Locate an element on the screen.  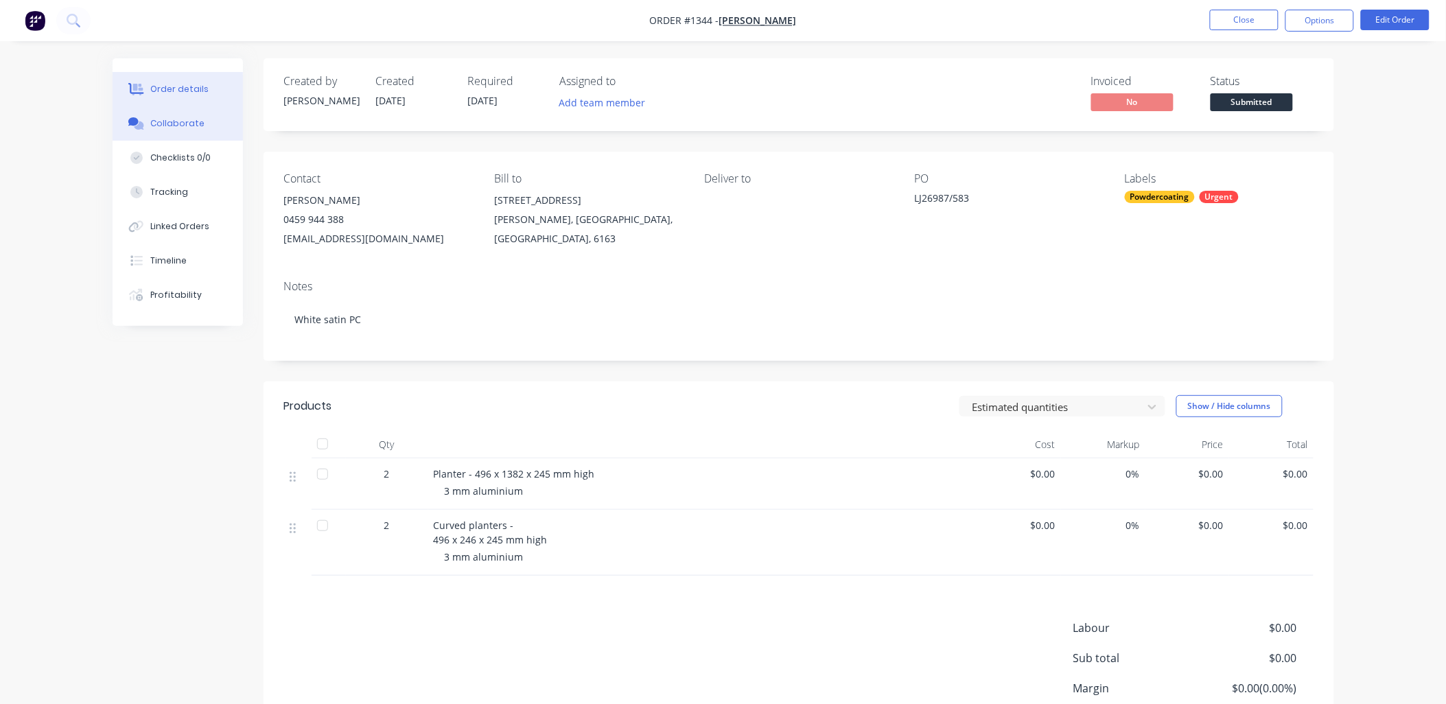
div: LJ26987/583 is located at coordinates (1001, 200).